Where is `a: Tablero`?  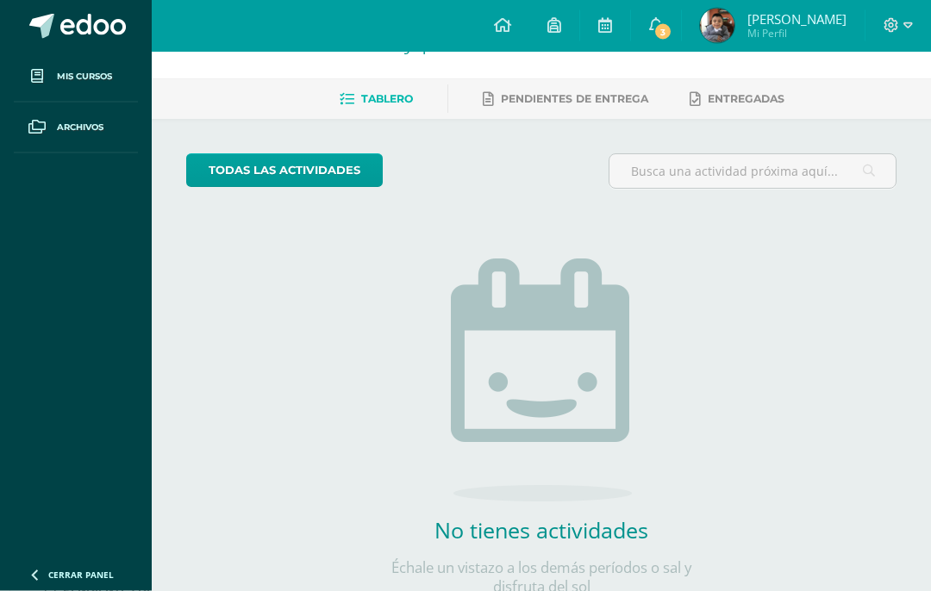
a: Tablero is located at coordinates (376, 100).